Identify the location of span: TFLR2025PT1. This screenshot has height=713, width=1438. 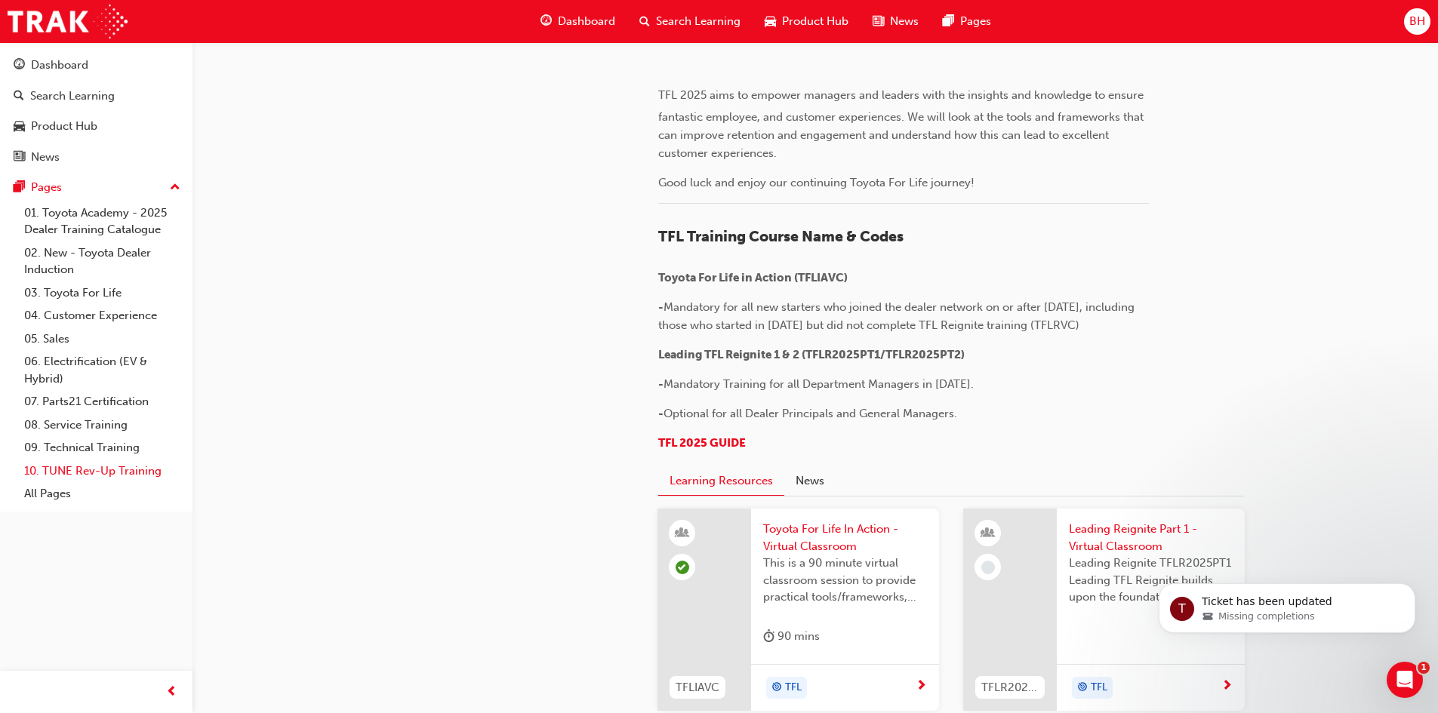
(1010, 688).